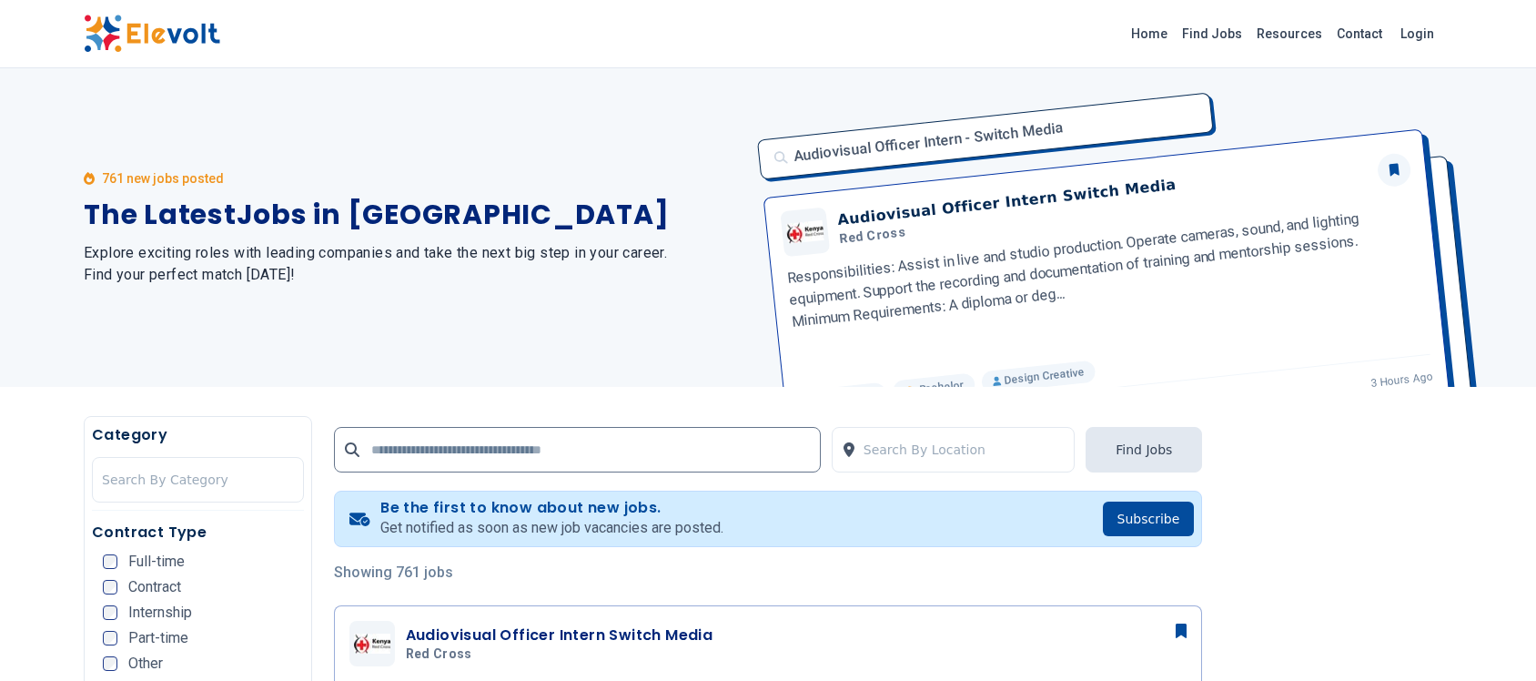  What do you see at coordinates (1359, 34) in the screenshot?
I see `a: Contact` at bounding box center [1359, 34].